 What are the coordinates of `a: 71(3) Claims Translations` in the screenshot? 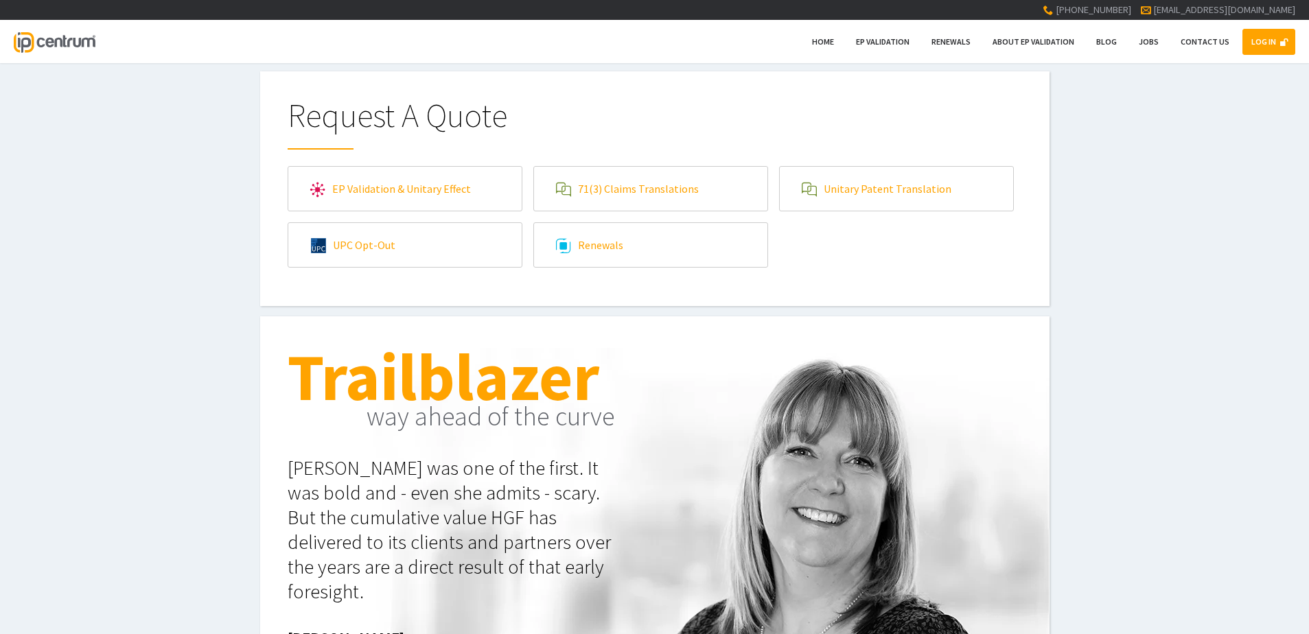 It's located at (651, 189).